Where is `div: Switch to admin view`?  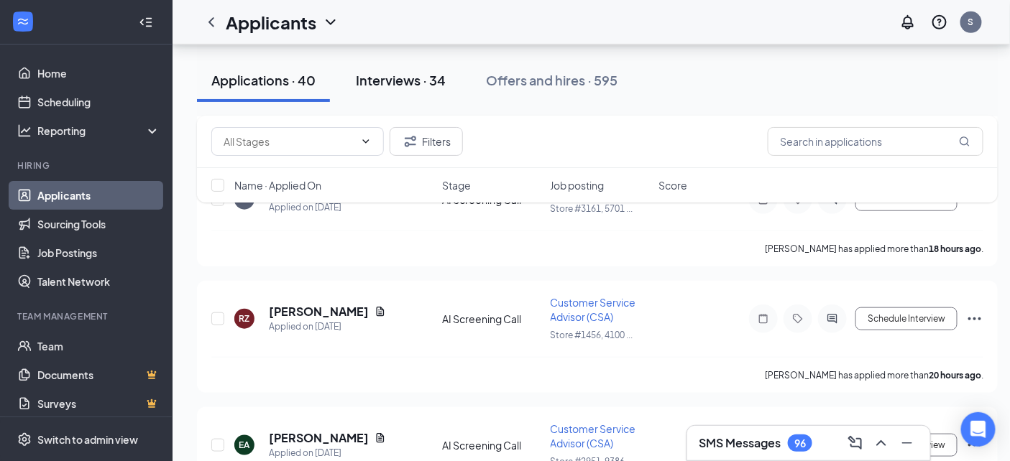 div: Switch to admin view is located at coordinates (88, 440).